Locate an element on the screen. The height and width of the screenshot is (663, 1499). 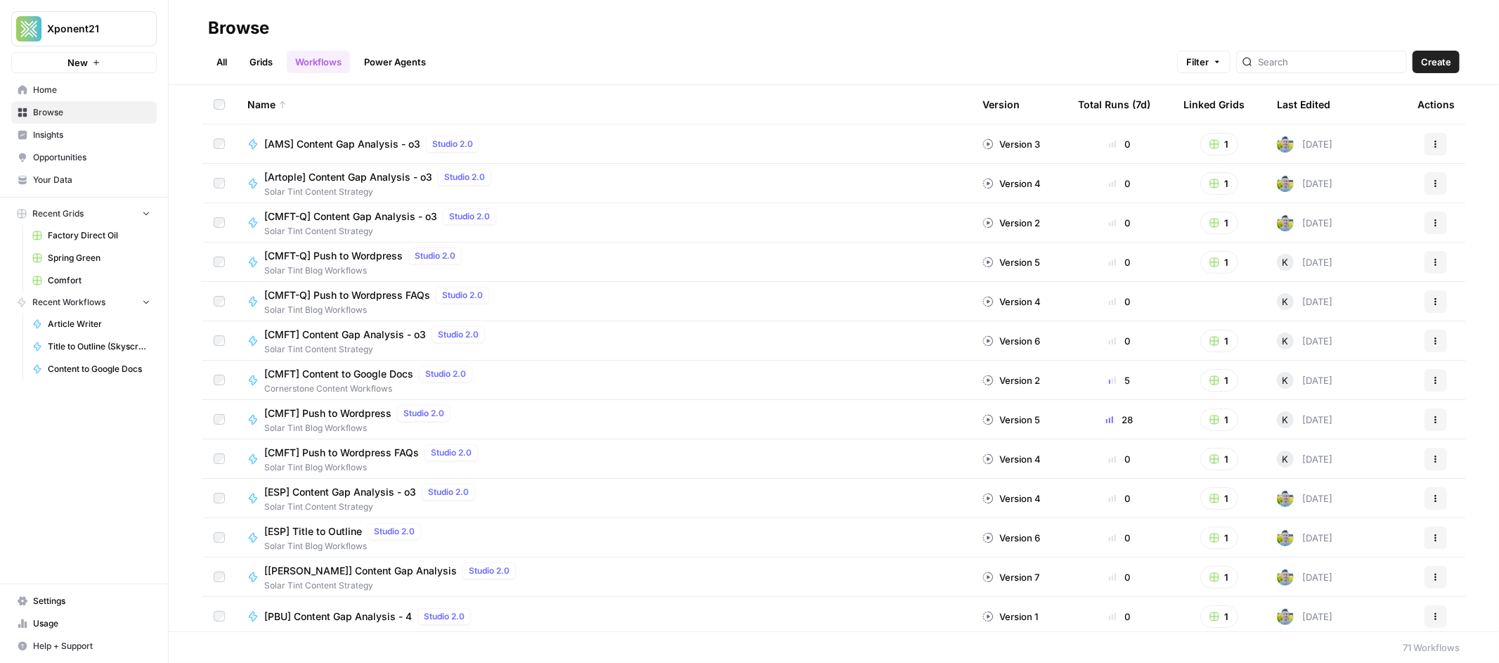
span: Cornerstone Content Workflows is located at coordinates (371, 389).